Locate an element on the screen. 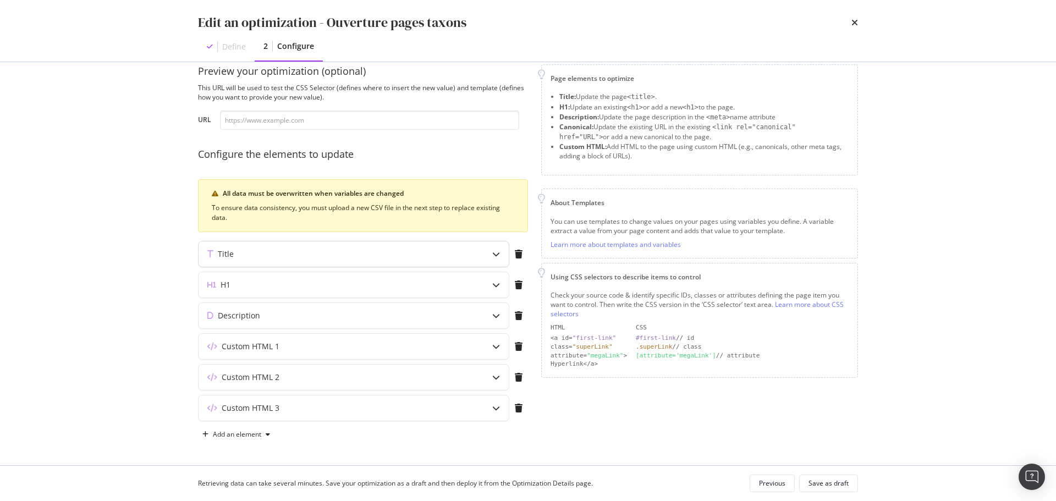 The width and height of the screenshot is (1056, 501). div: Retrieving data can take several minutes. Save your optimization as a draft and then deploy it fr... is located at coordinates (395, 483).